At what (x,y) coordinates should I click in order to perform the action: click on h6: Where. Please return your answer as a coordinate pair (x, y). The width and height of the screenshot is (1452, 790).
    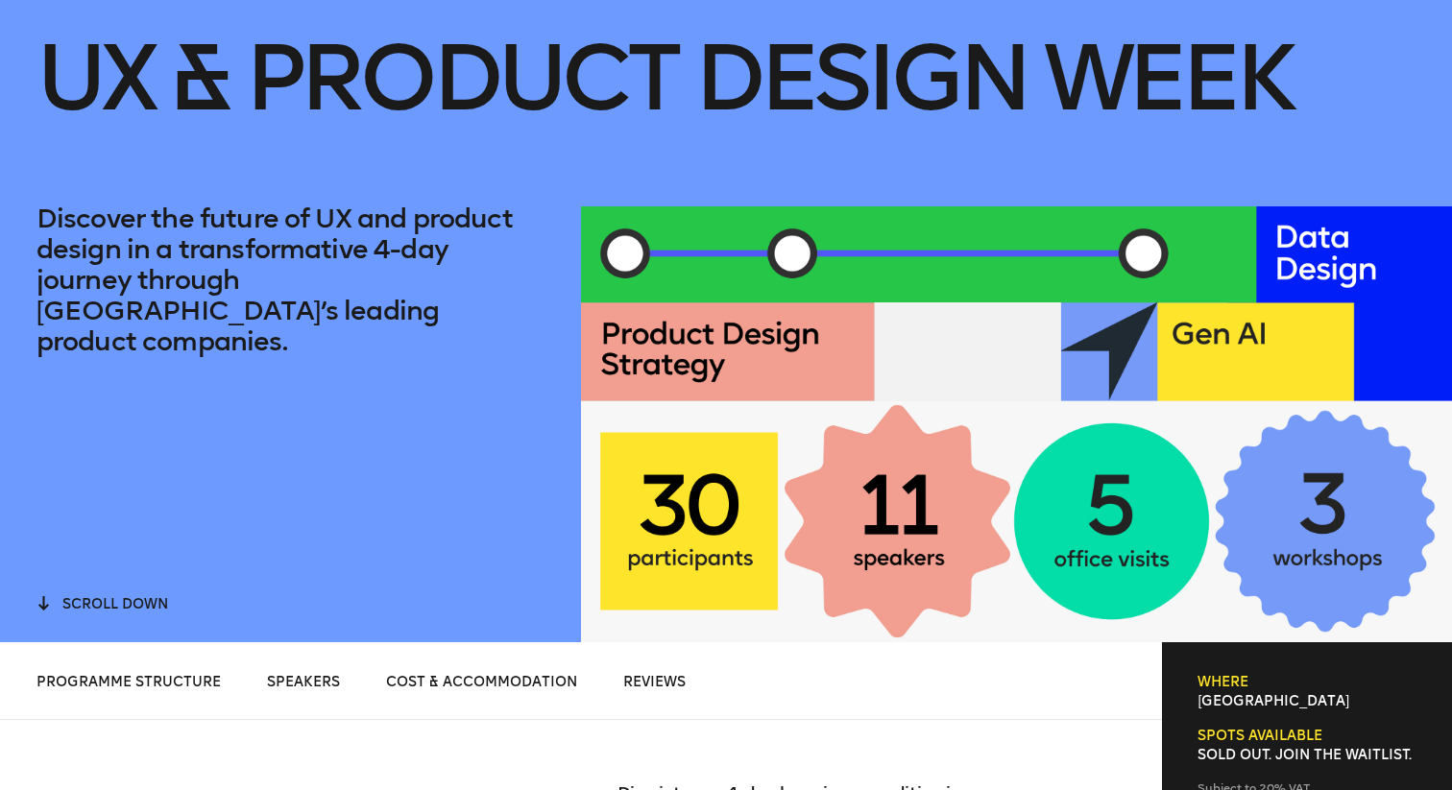
    Looking at the image, I should click on (1306, 683).